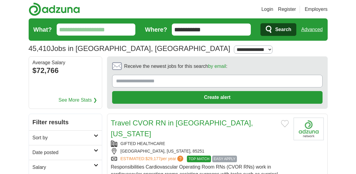 This screenshot has width=356, height=174. What do you see at coordinates (217, 97) in the screenshot?
I see `button: Create alert` at bounding box center [217, 97].